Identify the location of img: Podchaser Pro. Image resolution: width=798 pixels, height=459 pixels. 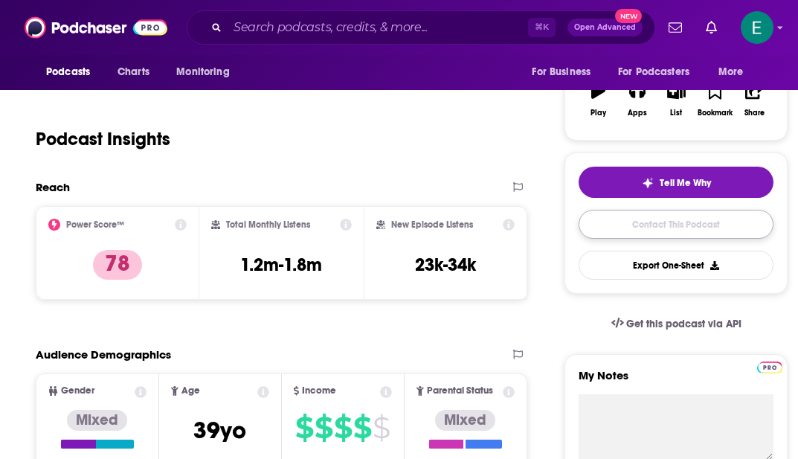
(770, 367).